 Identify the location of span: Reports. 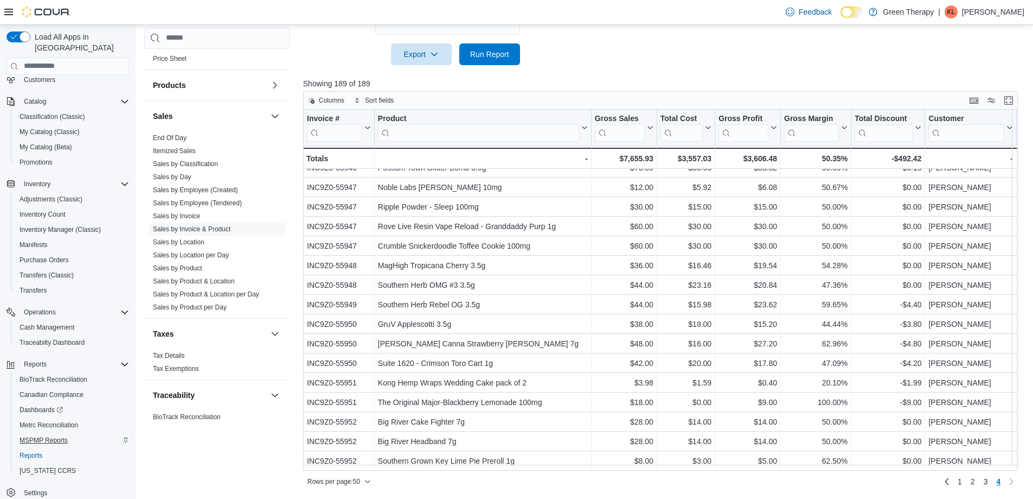
(74, 364).